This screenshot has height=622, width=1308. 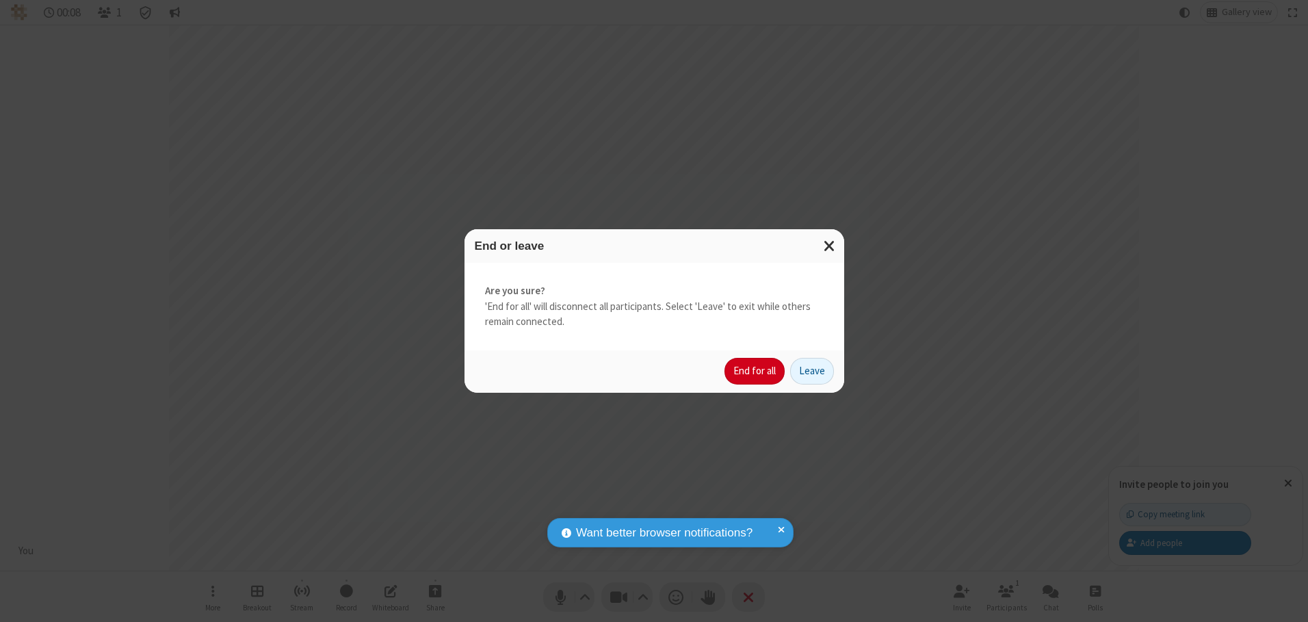 I want to click on div: 'End for all' will disconnect all participants. Select 'Leave' to exit while others remain connec..., so click(x=654, y=306).